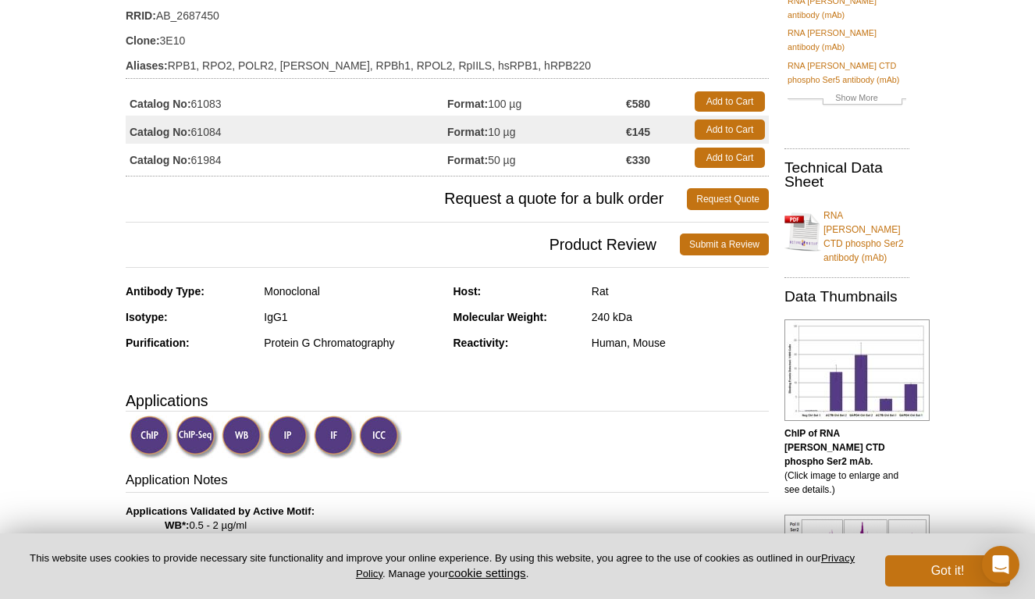  What do you see at coordinates (289, 436) in the screenshot?
I see `img: Immunoprecipitation Validated` at bounding box center [289, 436].